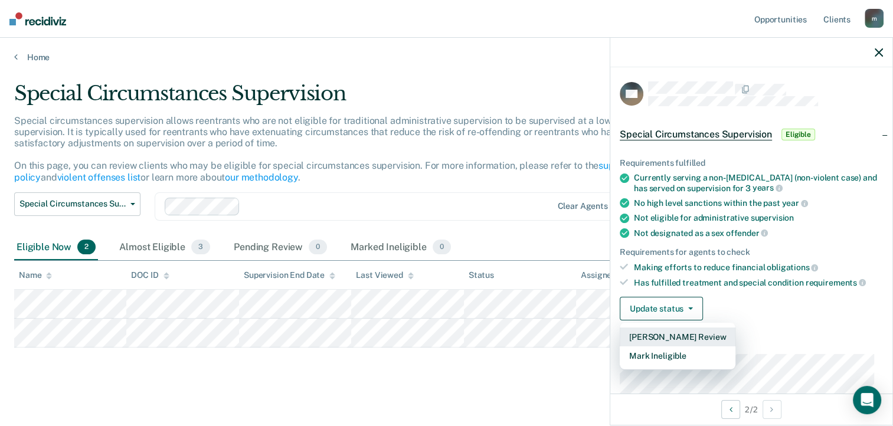  Describe the element at coordinates (35, 275) in the screenshot. I see `div: Name` at that location.